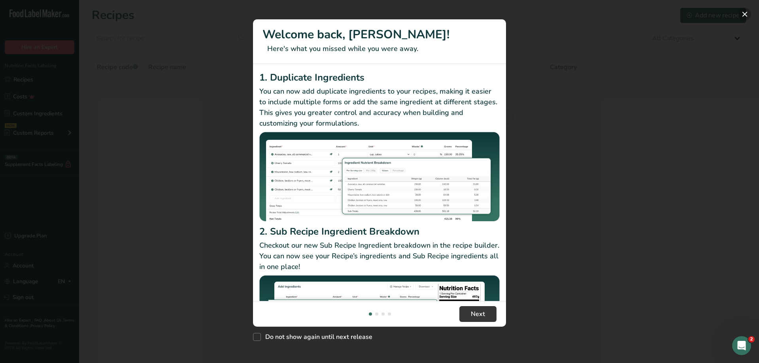 This screenshot has height=363, width=759. Describe the element at coordinates (478, 314) in the screenshot. I see `span: Next` at that location.